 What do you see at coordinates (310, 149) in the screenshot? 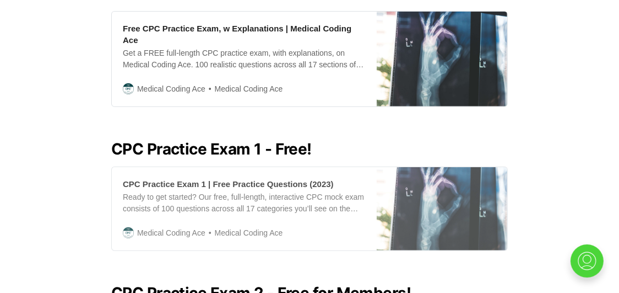
I see `h2: CPC Practice Exam 1 - Free!` at bounding box center [310, 149].